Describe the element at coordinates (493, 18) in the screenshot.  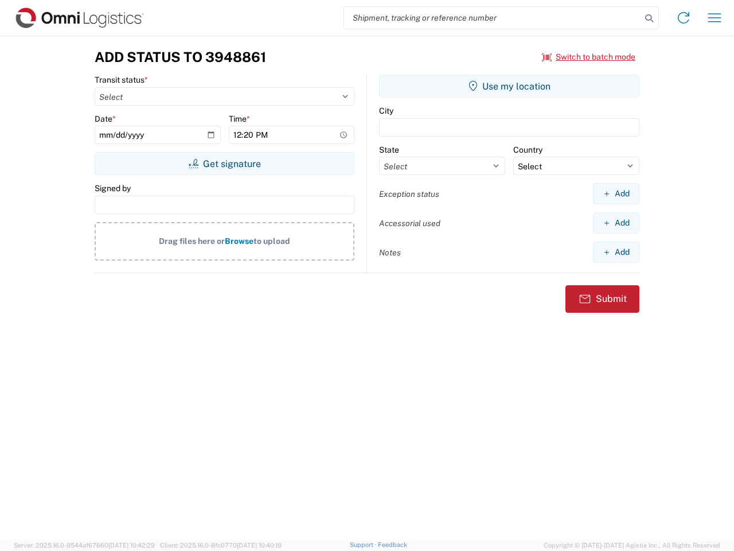
I see `input: Shipment, tracking or reference number` at that location.